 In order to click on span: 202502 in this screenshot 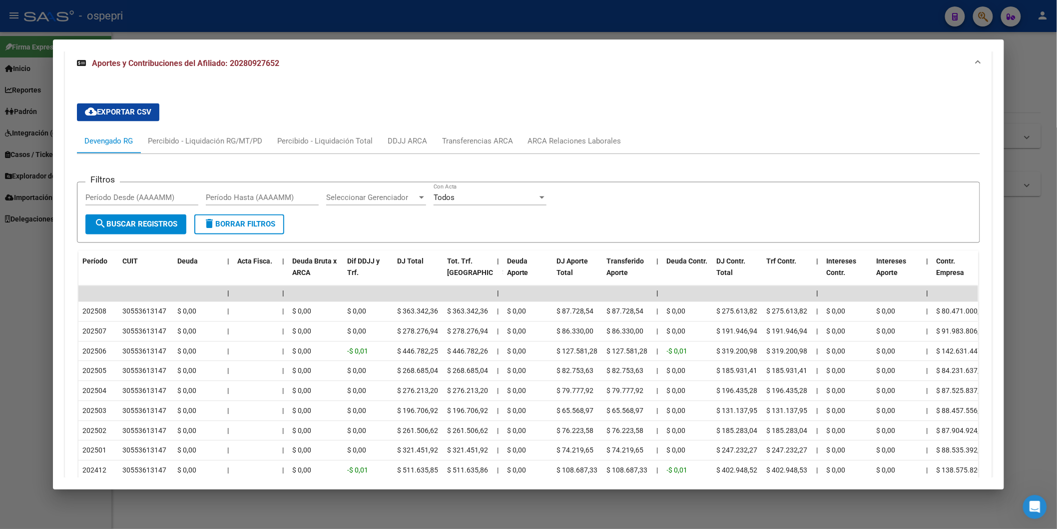, I will do `click(94, 431)`.